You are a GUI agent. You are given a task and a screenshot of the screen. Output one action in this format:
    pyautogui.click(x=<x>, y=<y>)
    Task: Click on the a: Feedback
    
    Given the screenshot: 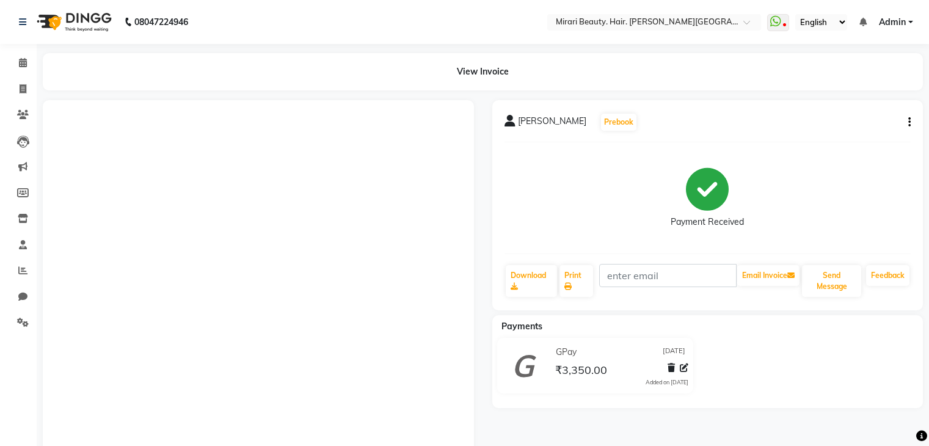 What is the action you would take?
    pyautogui.click(x=888, y=276)
    